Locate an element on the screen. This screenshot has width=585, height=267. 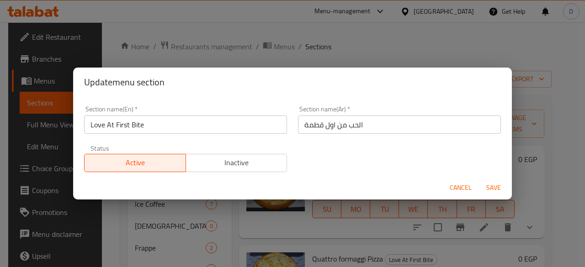
span: Inactive is located at coordinates (237, 163).